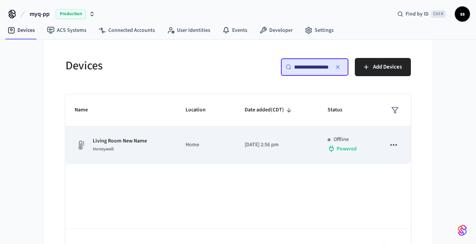 The width and height of the screenshot is (476, 244). I want to click on div: Find by IDCtrl K, so click(422, 14).